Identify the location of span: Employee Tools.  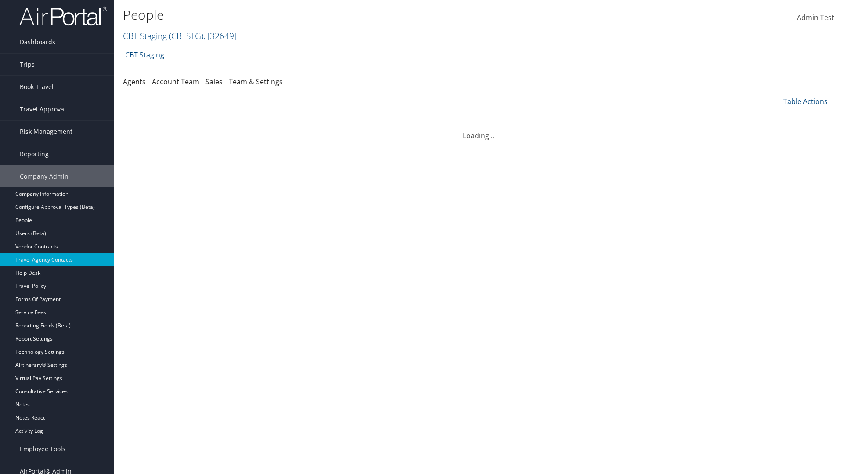
(43, 449).